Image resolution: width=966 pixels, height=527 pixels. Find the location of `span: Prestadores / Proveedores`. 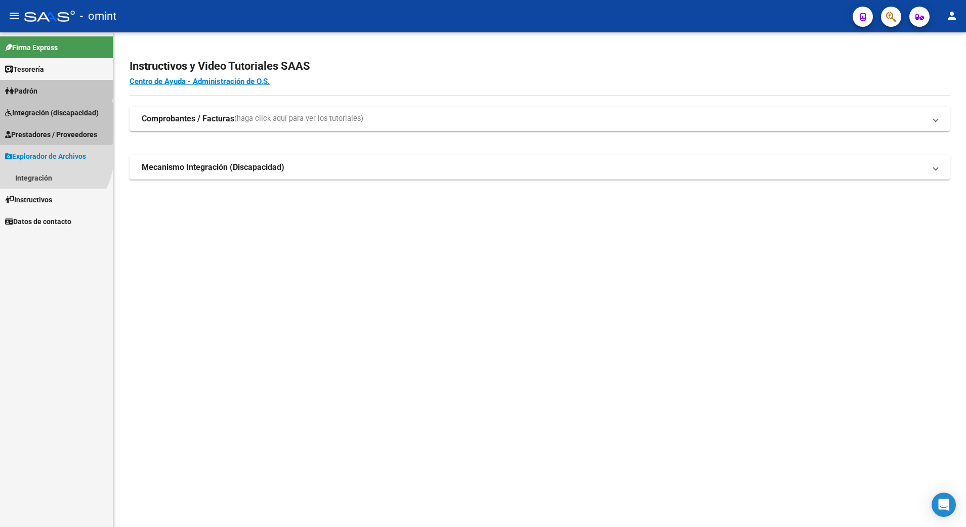

span: Prestadores / Proveedores is located at coordinates (51, 135).